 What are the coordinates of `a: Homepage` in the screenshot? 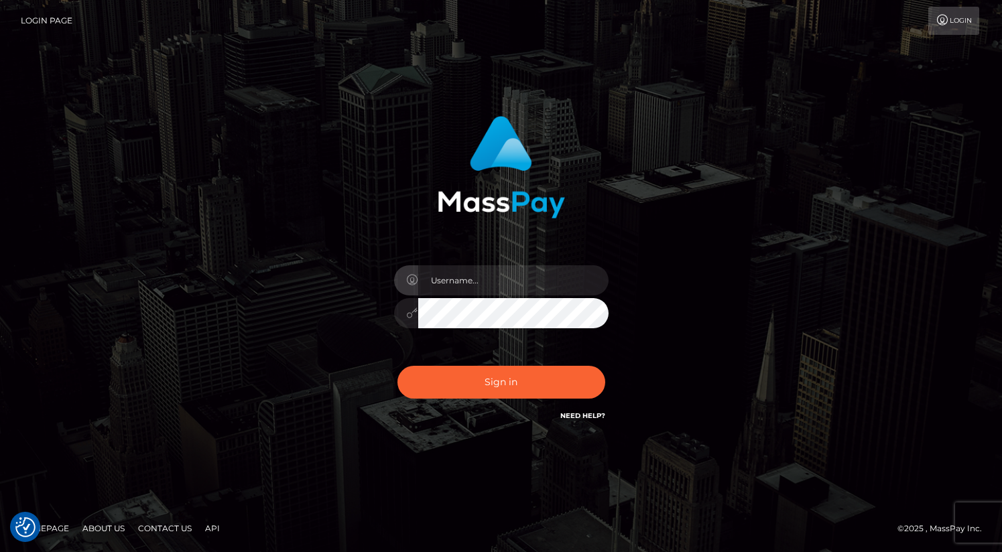 It's located at (44, 528).